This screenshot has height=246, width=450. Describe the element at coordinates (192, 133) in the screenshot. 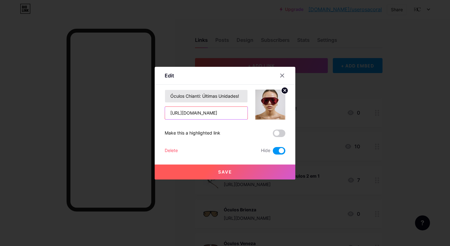

I see `div: Make this a highlighted link` at that location.